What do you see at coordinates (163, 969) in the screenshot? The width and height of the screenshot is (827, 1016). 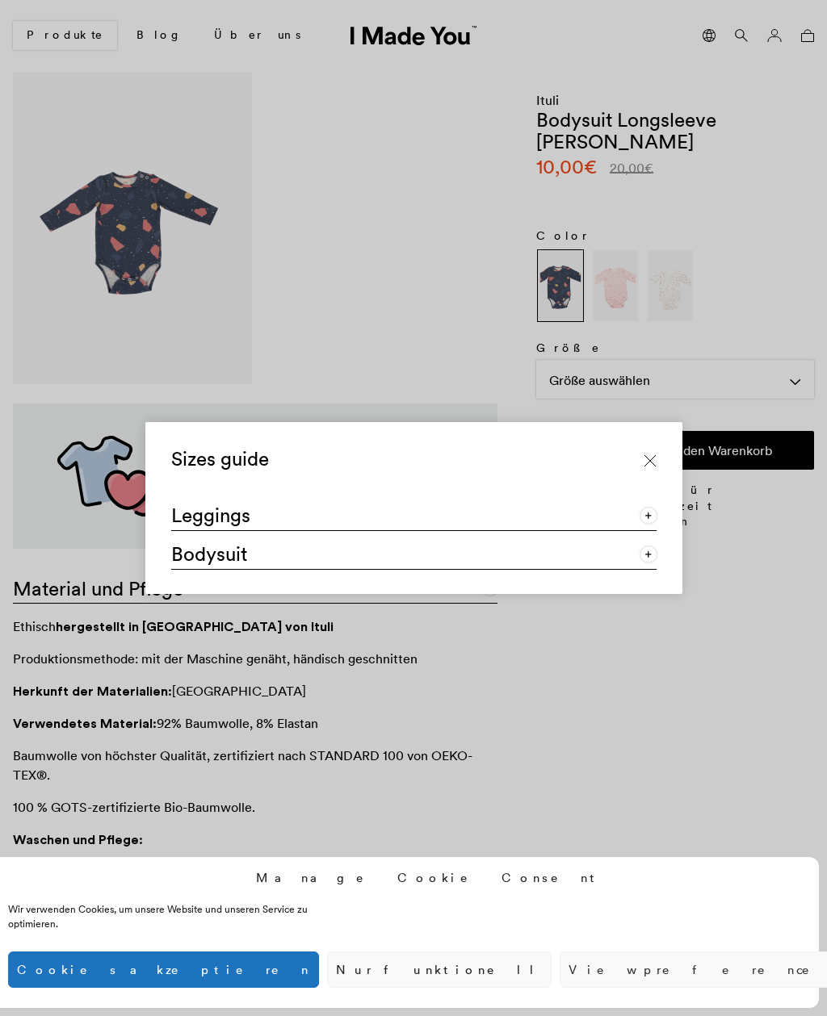 I see `button: Cookies akzeptieren` at bounding box center [163, 969].